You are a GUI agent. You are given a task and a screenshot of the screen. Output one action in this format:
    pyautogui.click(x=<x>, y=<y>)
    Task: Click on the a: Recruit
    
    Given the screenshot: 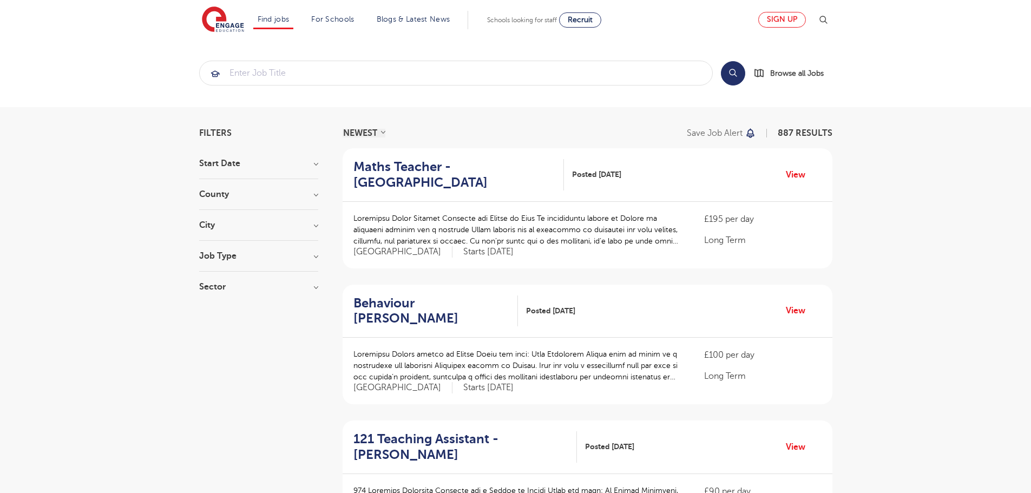 What is the action you would take?
    pyautogui.click(x=580, y=20)
    